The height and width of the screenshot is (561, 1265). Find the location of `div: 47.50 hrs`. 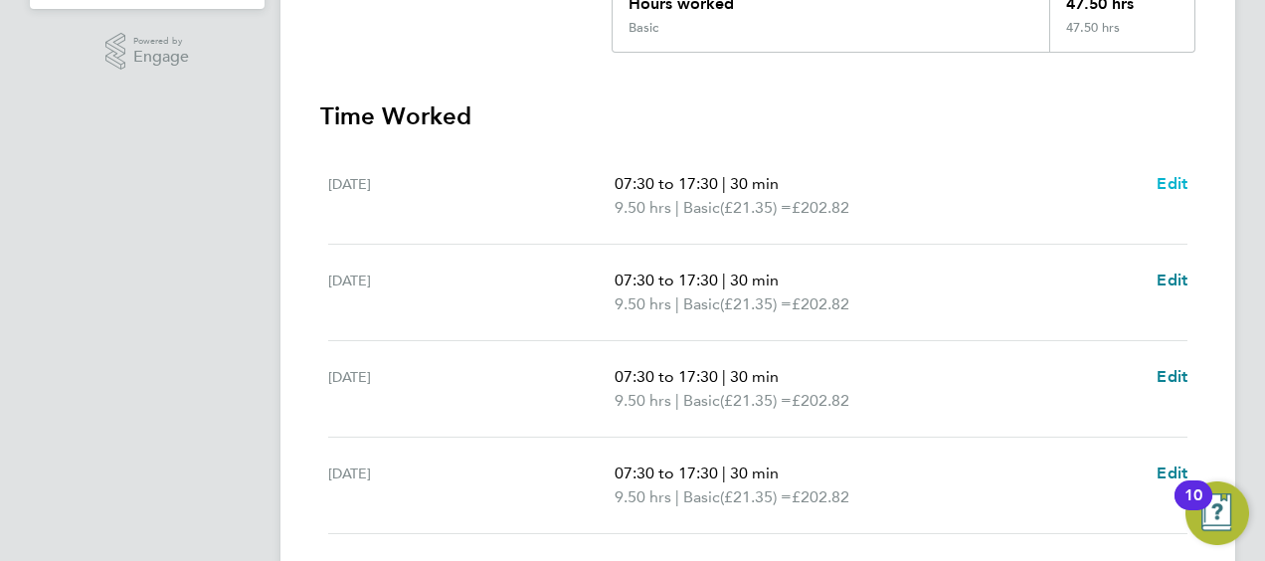

div: 47.50 hrs is located at coordinates (1122, 36).